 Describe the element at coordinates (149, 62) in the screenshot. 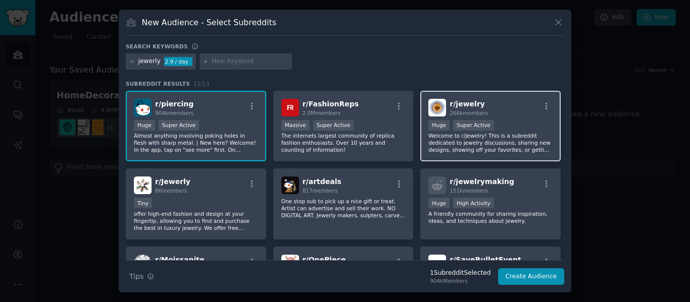

I see `div: jewerly` at that location.